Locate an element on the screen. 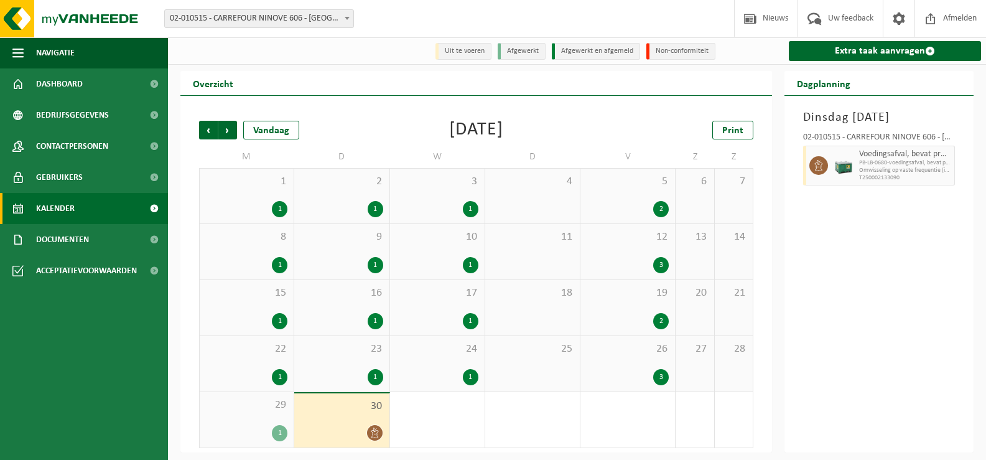  span: 20 is located at coordinates (695, 293).